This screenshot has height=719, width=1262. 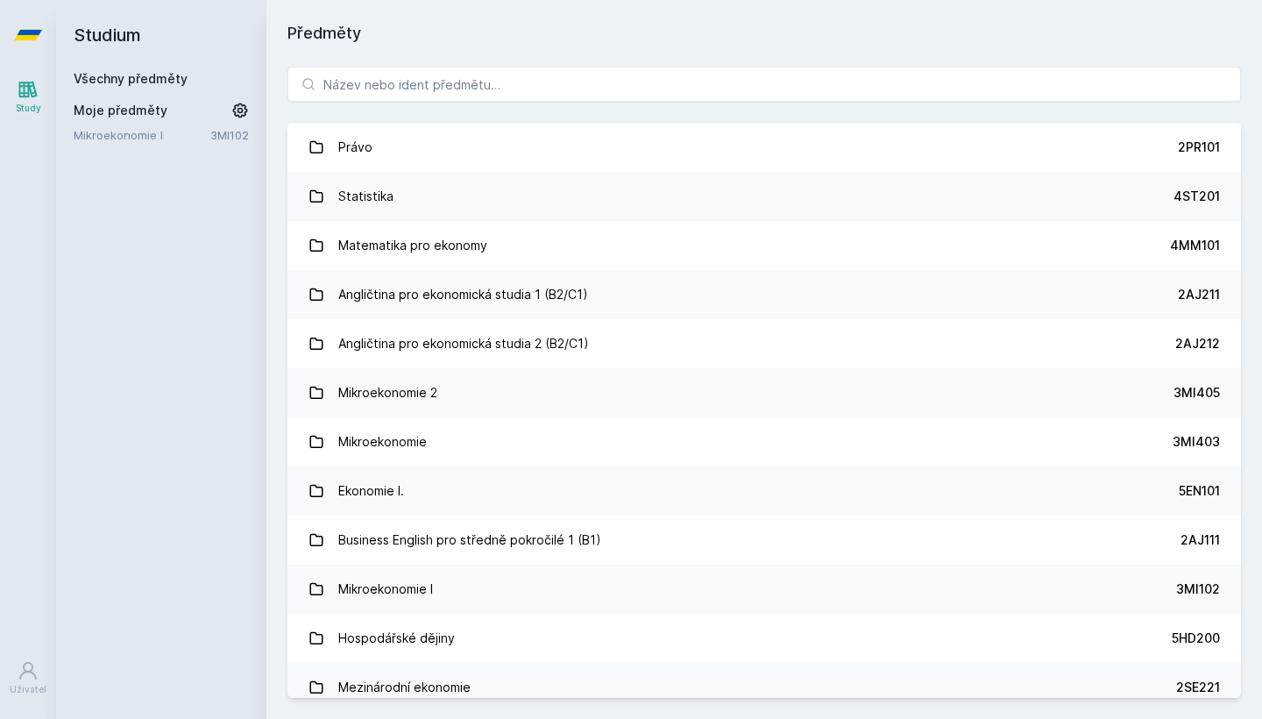 I want to click on a: Uživatel, so click(x=28, y=678).